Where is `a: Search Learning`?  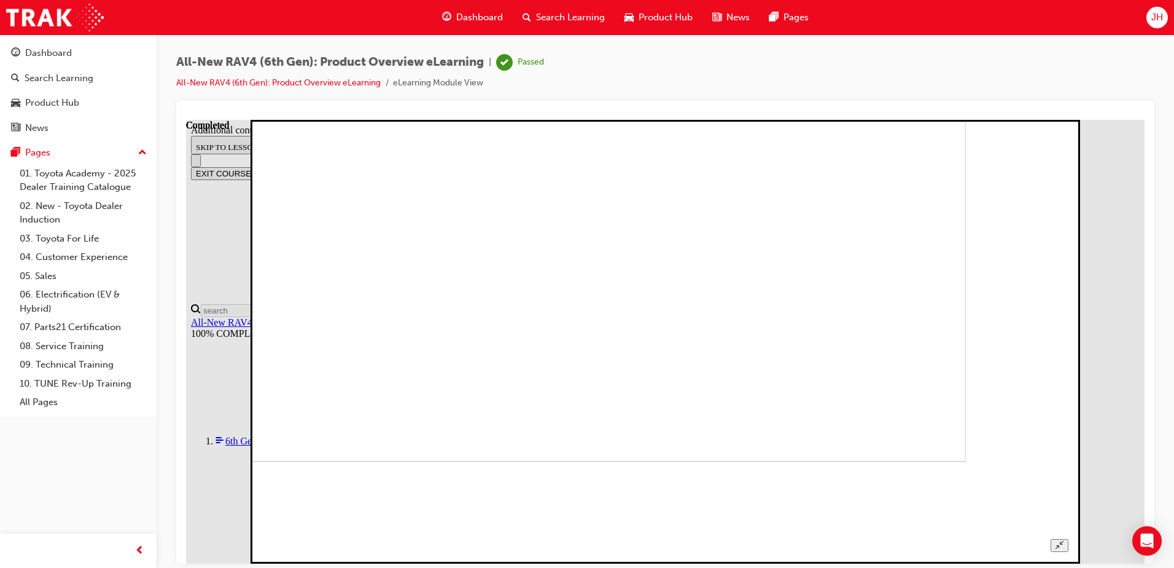
a: Search Learning is located at coordinates (78, 78).